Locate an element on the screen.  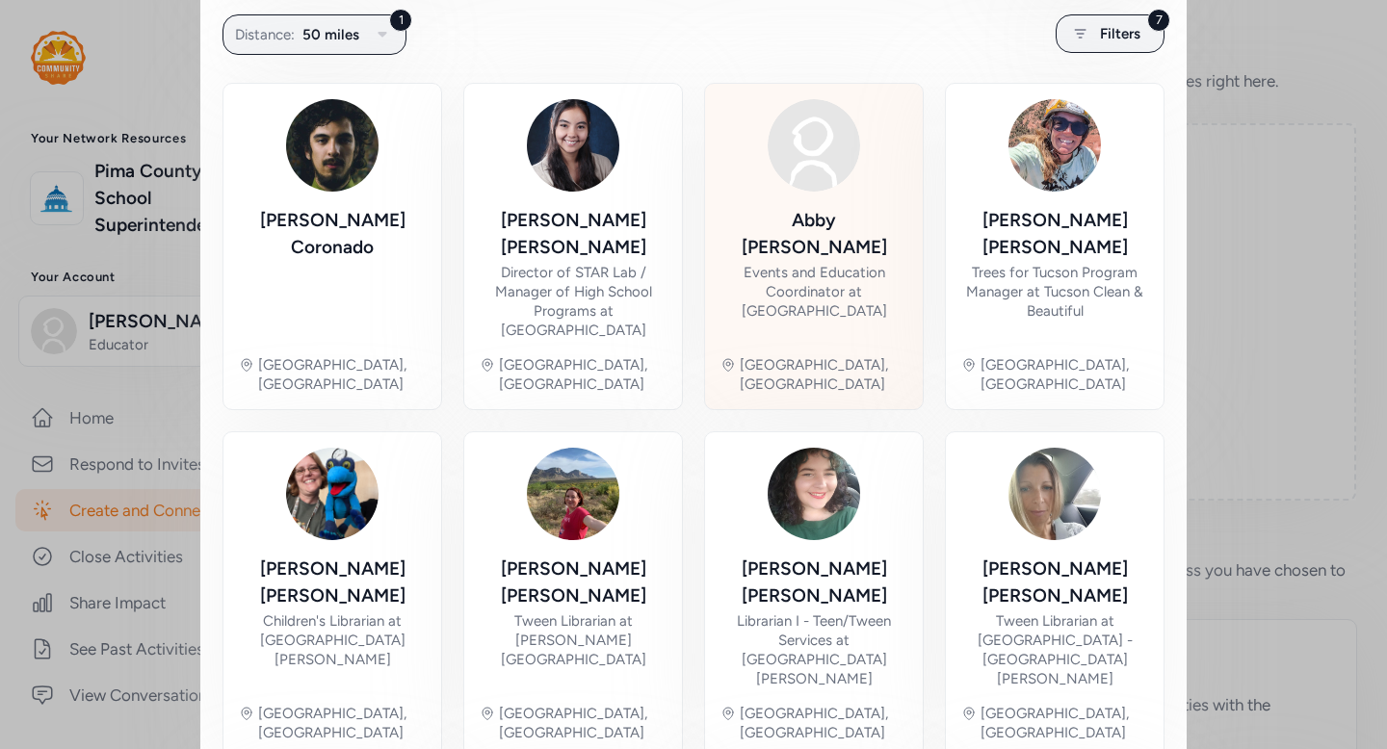
div: 1 is located at coordinates (401, 20).